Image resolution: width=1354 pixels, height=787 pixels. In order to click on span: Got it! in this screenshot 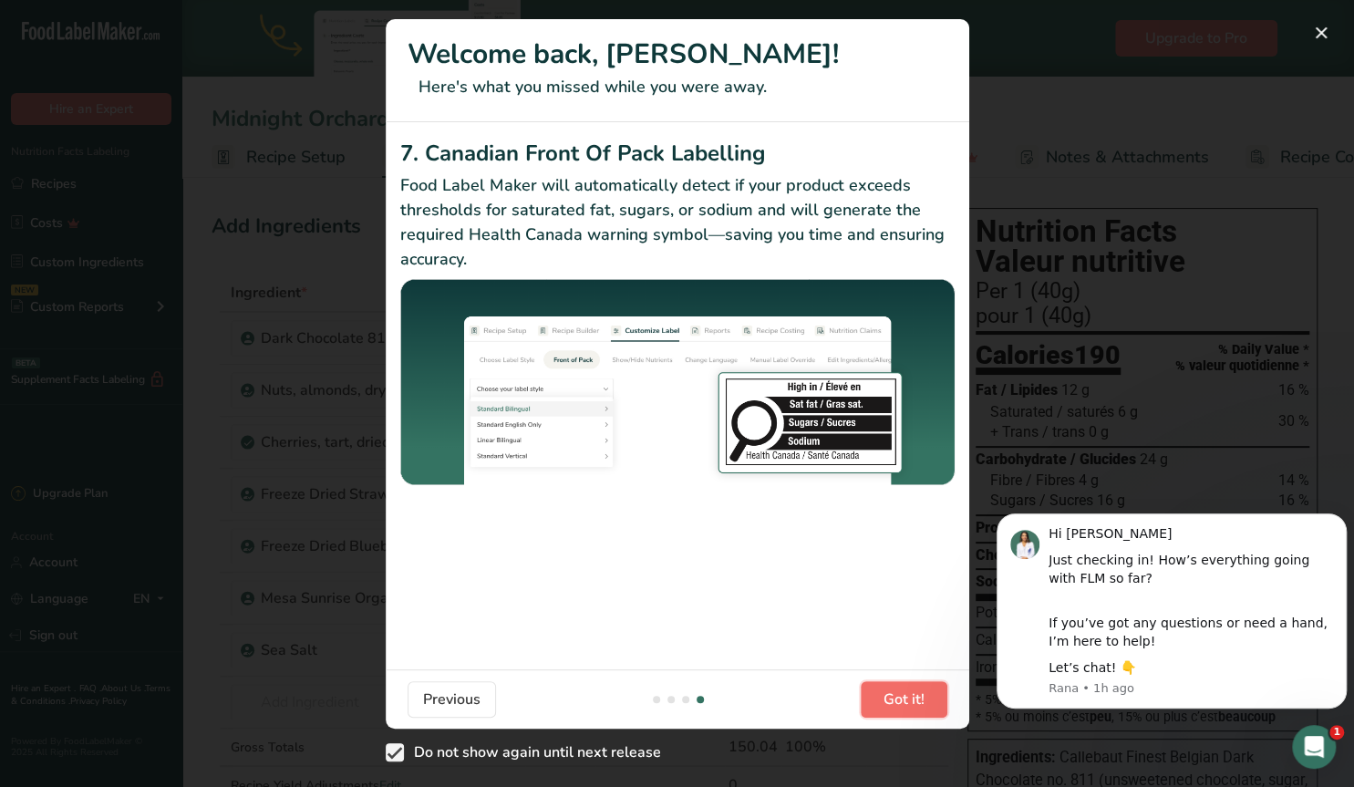, I will do `click(904, 699)`.